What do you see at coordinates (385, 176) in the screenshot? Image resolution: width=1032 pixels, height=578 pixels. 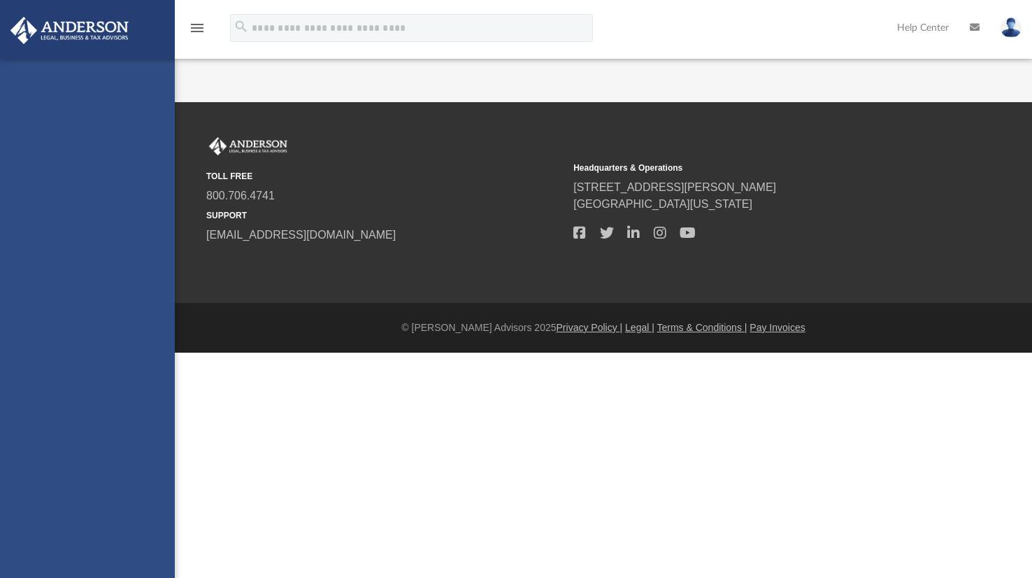 I see `small: TOLL FREE` at bounding box center [385, 176].